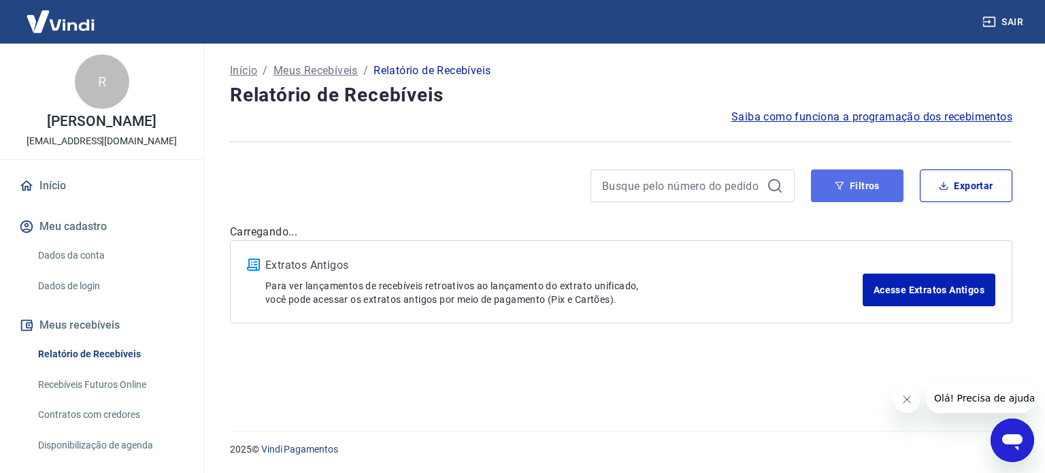  I want to click on button: Meu cadastro, so click(101, 227).